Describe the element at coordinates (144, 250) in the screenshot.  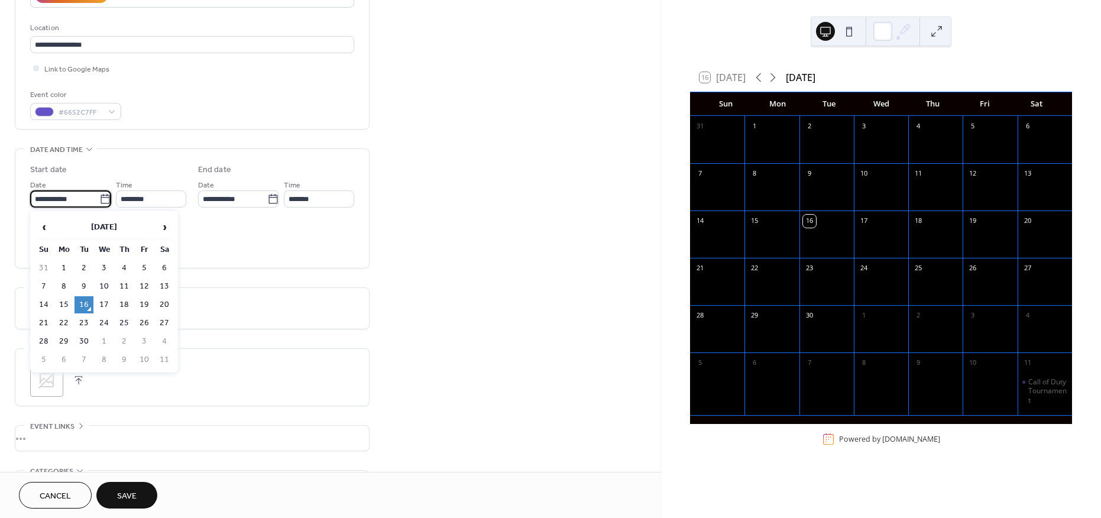
I see `th: Fr` at that location.